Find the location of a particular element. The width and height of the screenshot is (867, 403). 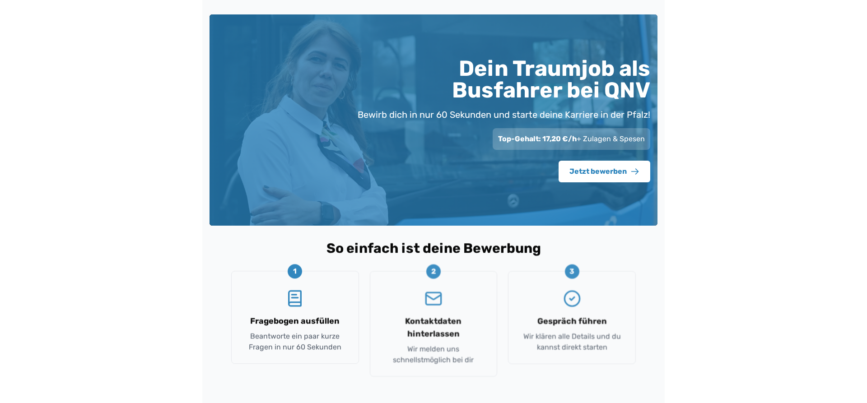

h3: Gespräch führen is located at coordinates (572, 321).